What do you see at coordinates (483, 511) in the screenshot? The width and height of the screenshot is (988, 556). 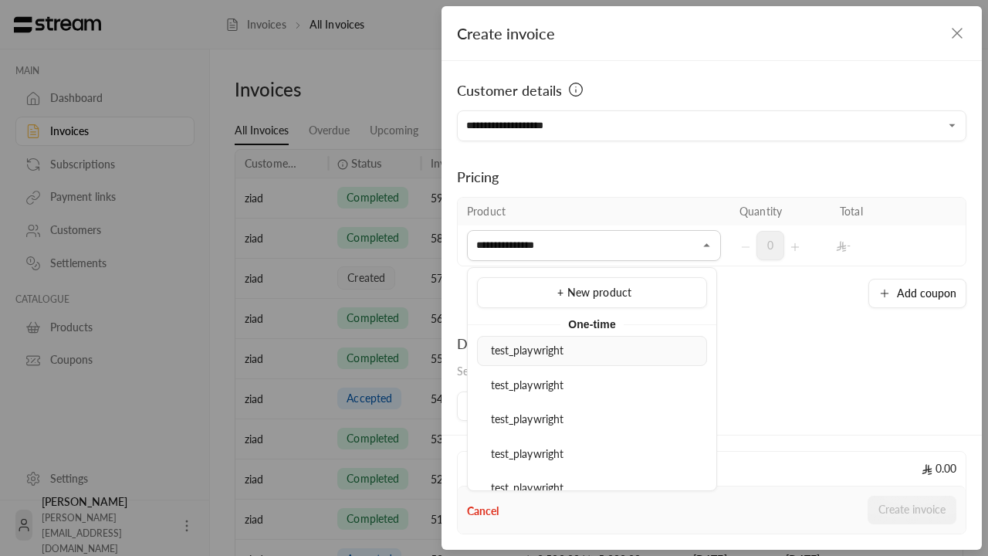 I see `button: Cancel` at bounding box center [483, 511].